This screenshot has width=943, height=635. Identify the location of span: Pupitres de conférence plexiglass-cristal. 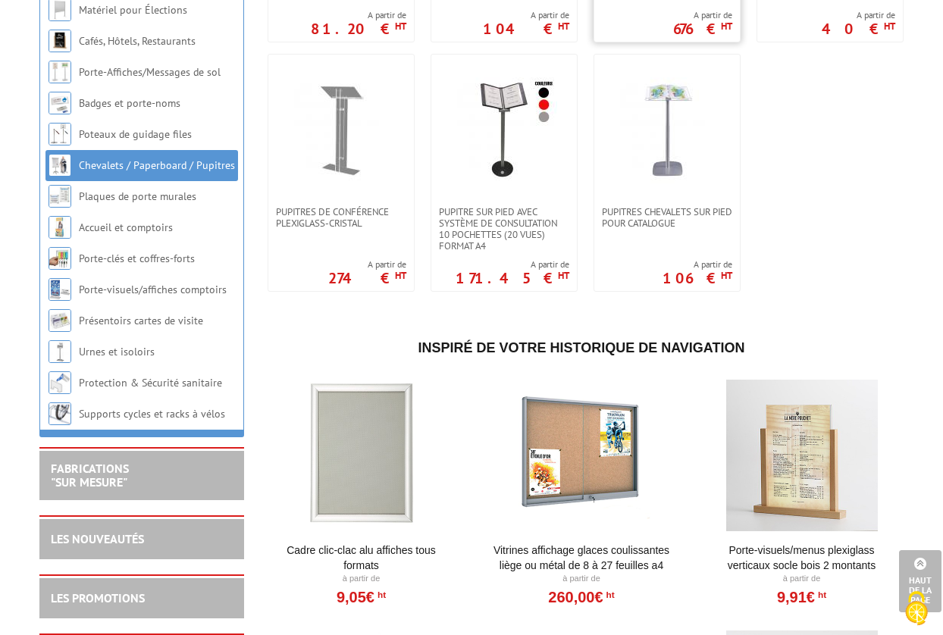
(341, 218).